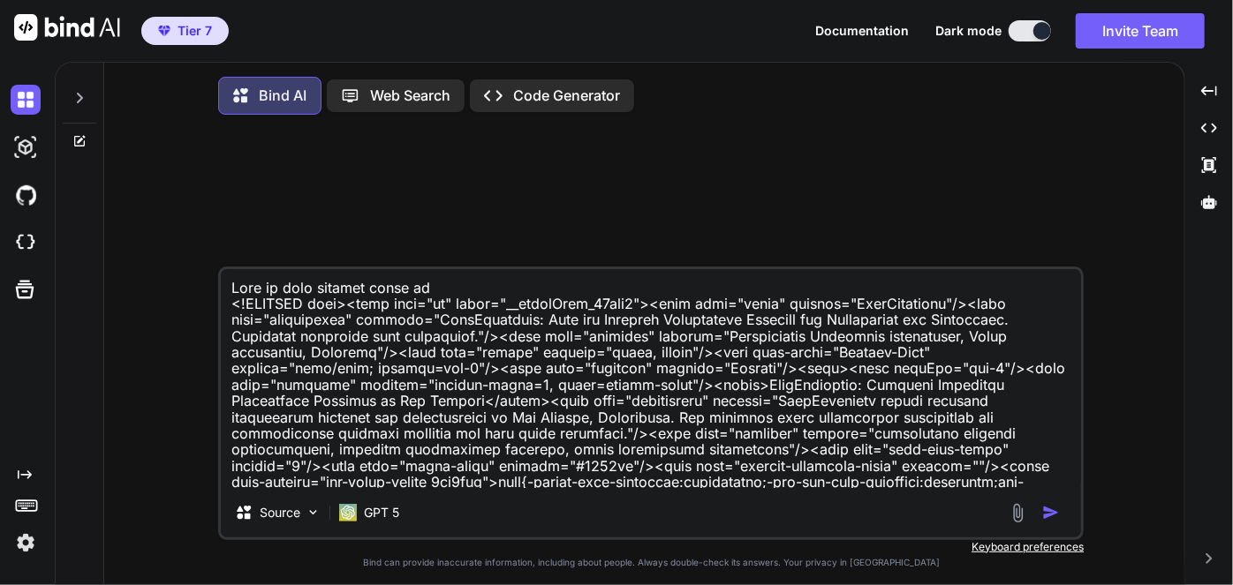  I want to click on p: Code Generator, so click(566, 95).